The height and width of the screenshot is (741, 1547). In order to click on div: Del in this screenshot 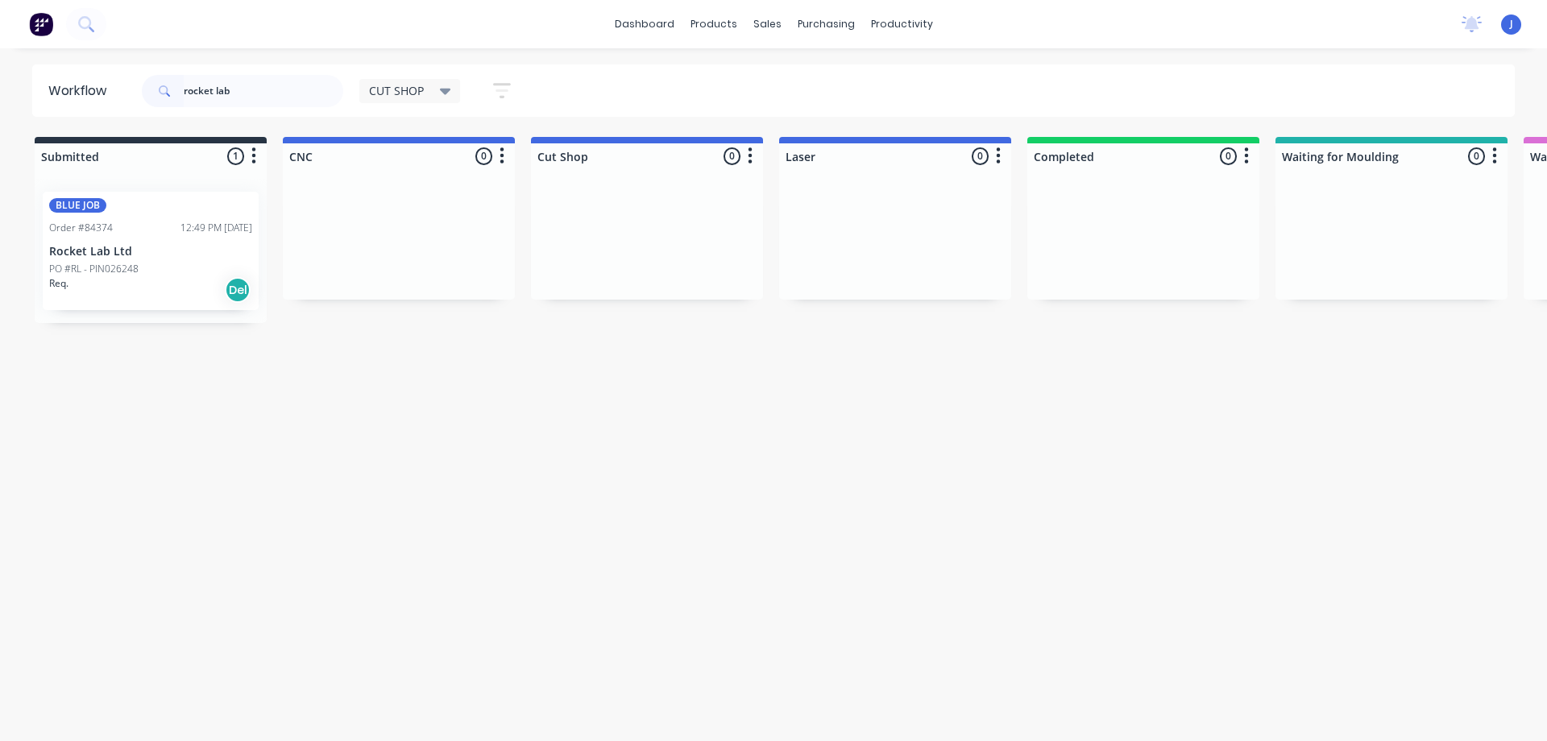, I will do `click(238, 290)`.